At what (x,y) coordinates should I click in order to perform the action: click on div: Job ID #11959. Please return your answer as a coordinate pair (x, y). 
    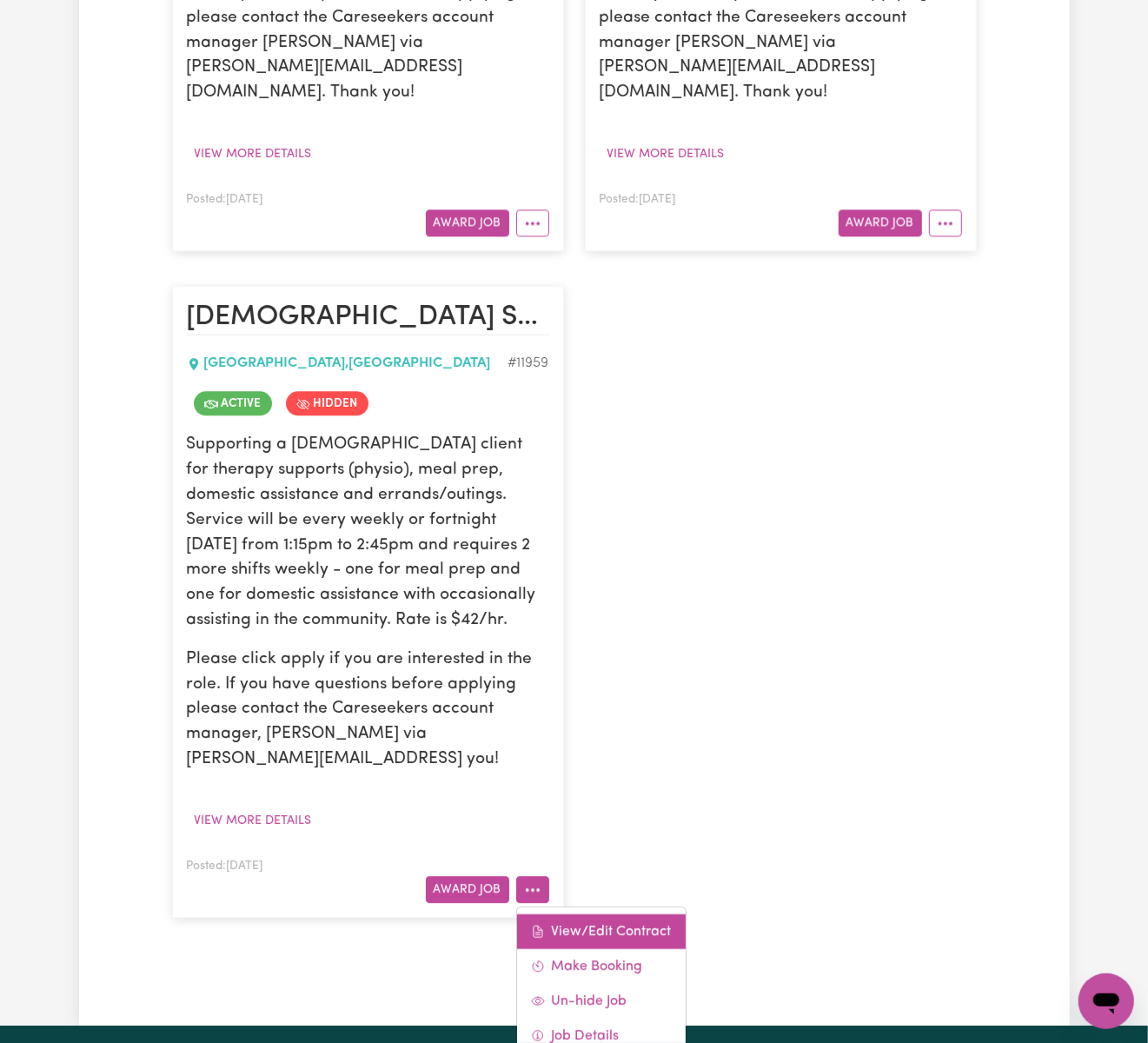
    Looking at the image, I should click on (528, 363).